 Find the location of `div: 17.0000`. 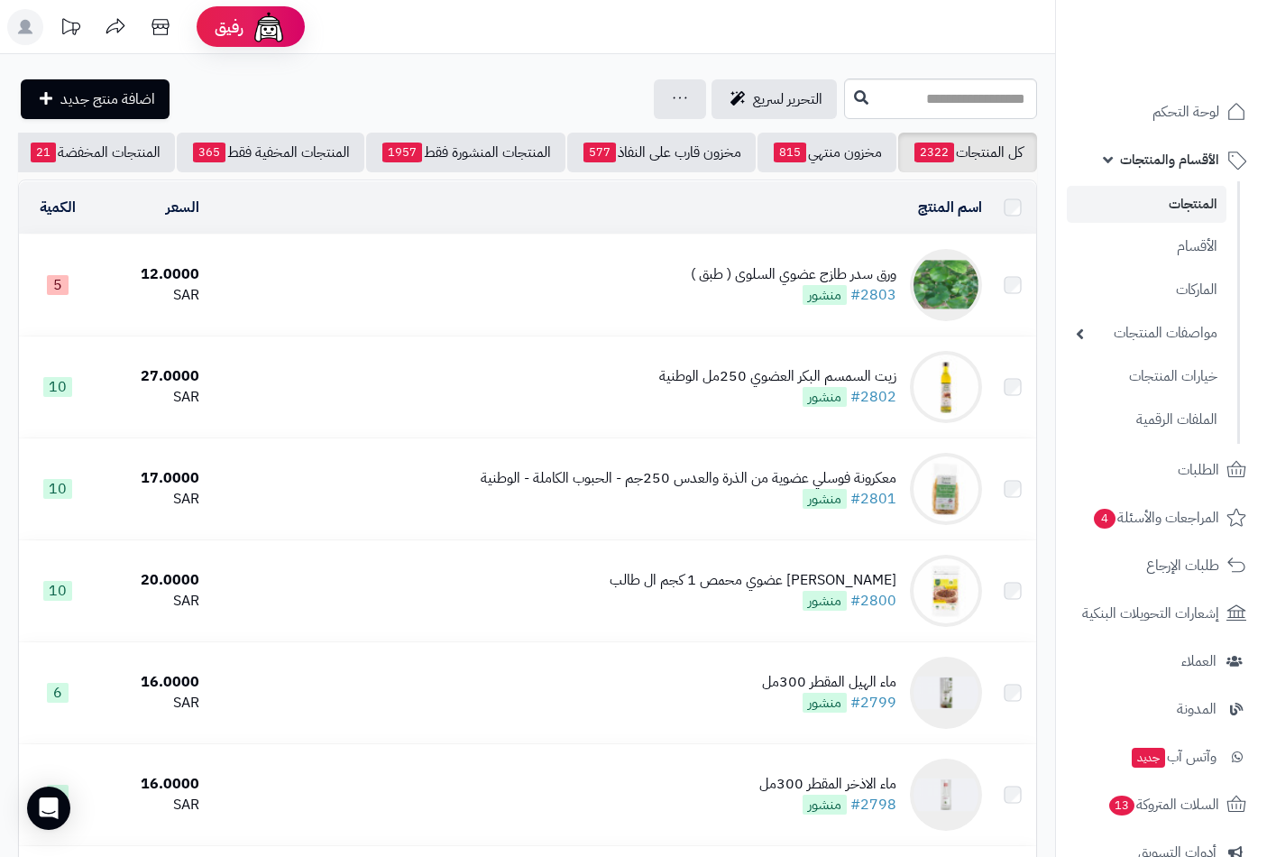

div: 17.0000 is located at coordinates (151, 478).